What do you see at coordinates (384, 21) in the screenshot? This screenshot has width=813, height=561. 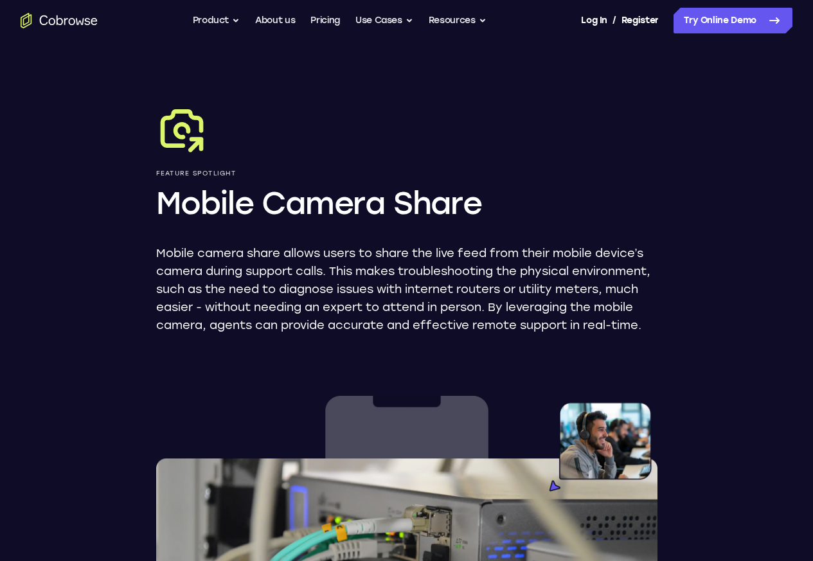 I see `button: Use Cases` at bounding box center [384, 21].